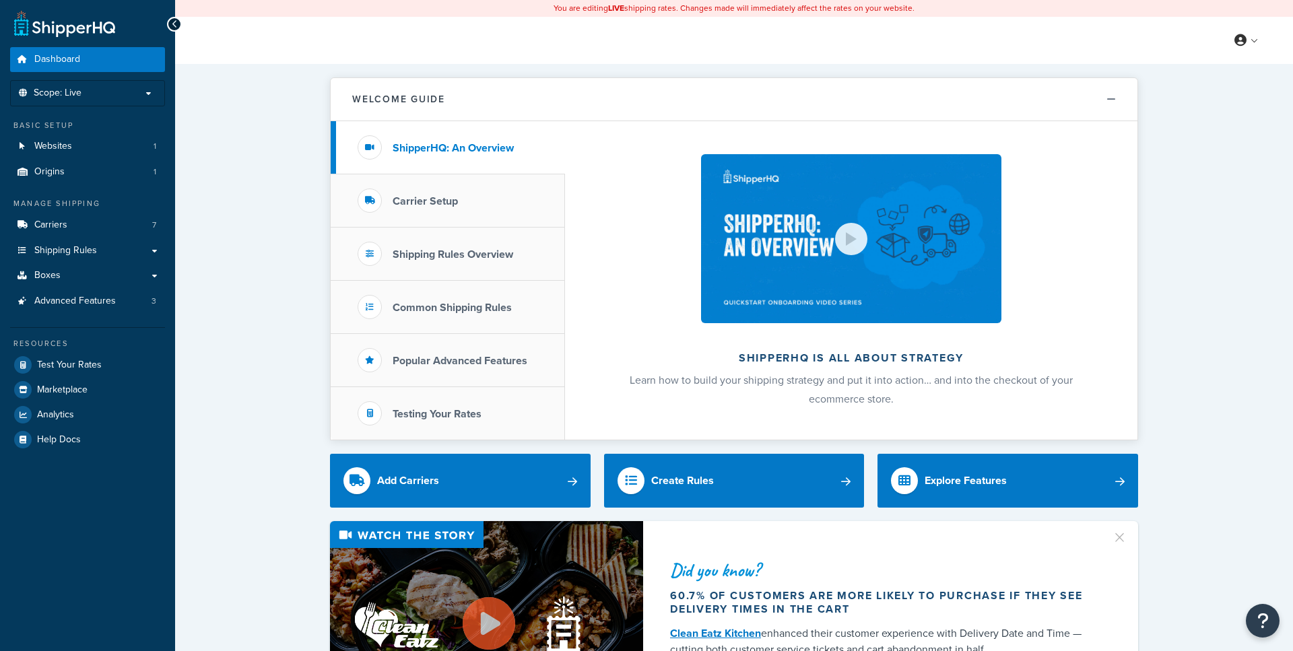 The image size is (1293, 651). Describe the element at coordinates (616, 8) in the screenshot. I see `b: LIVE` at that location.